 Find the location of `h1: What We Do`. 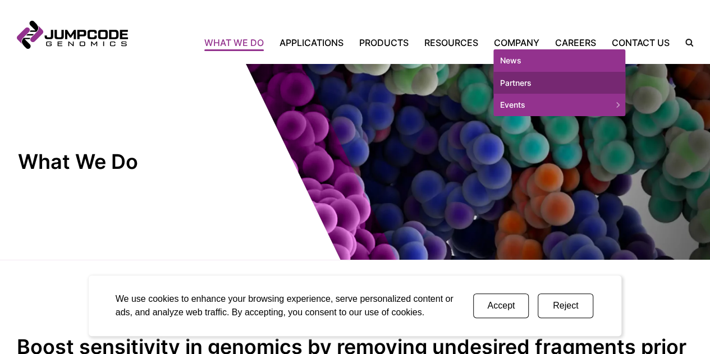

h1: What We Do is located at coordinates (112, 162).